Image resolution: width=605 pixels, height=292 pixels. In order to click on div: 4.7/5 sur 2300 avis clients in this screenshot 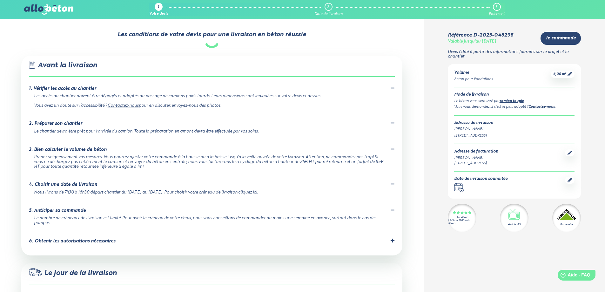, I will do `click(462, 222)`.